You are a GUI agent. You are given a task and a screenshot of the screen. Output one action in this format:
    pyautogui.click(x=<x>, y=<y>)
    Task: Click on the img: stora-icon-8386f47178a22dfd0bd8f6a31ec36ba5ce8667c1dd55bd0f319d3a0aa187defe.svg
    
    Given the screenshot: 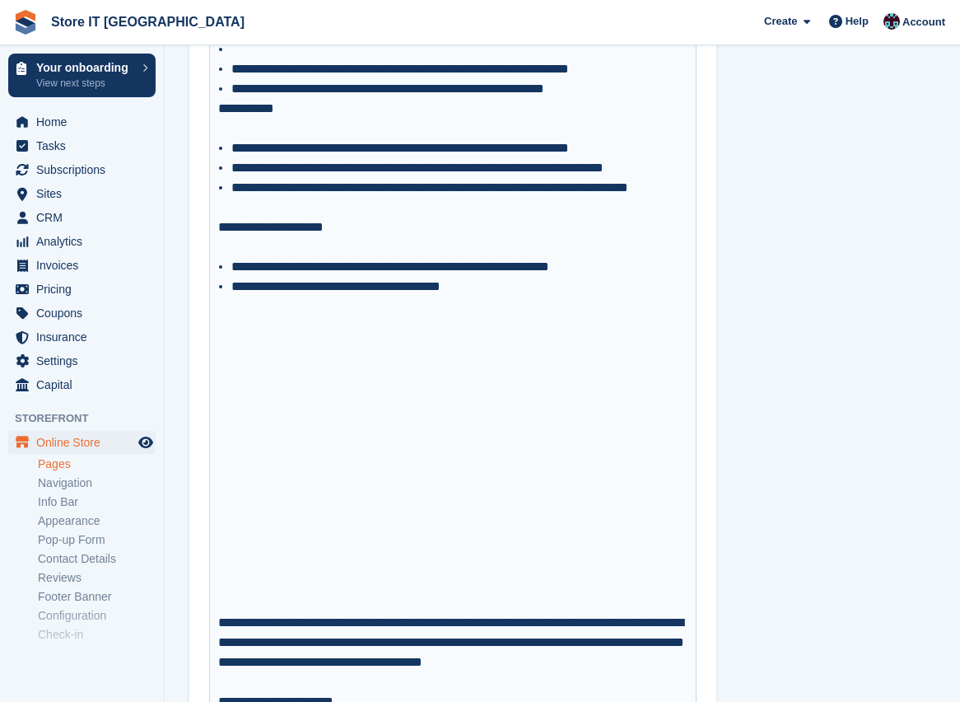 What is the action you would take?
    pyautogui.click(x=26, y=22)
    